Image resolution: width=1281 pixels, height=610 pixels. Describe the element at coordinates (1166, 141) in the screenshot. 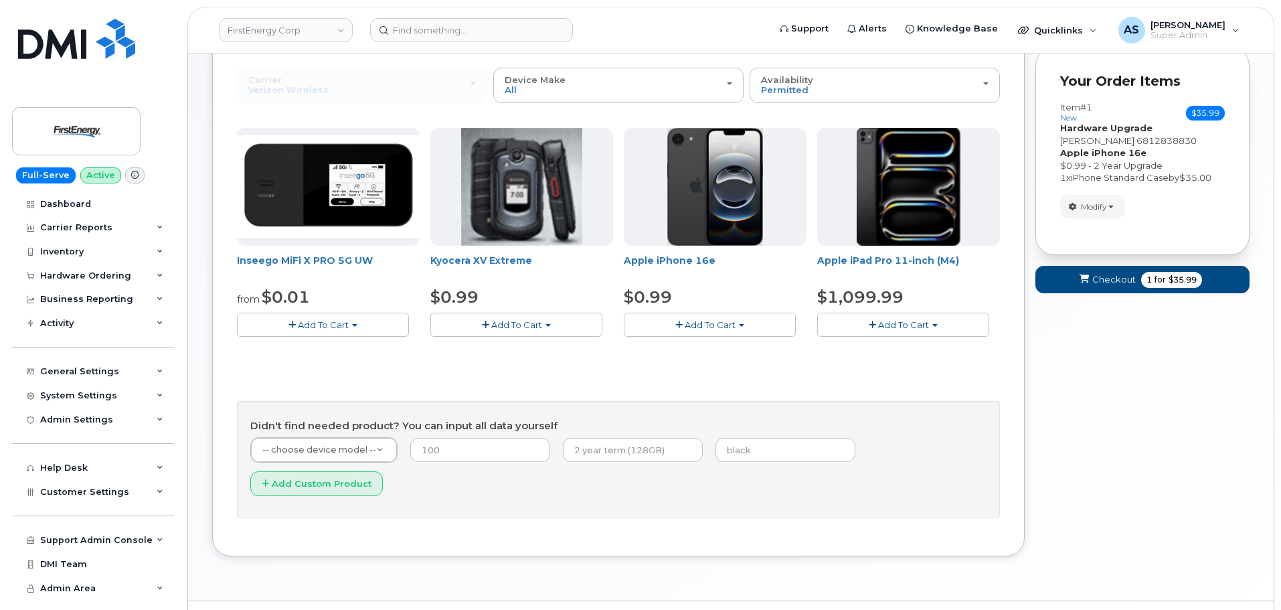

I see `span: 6812838830` at that location.